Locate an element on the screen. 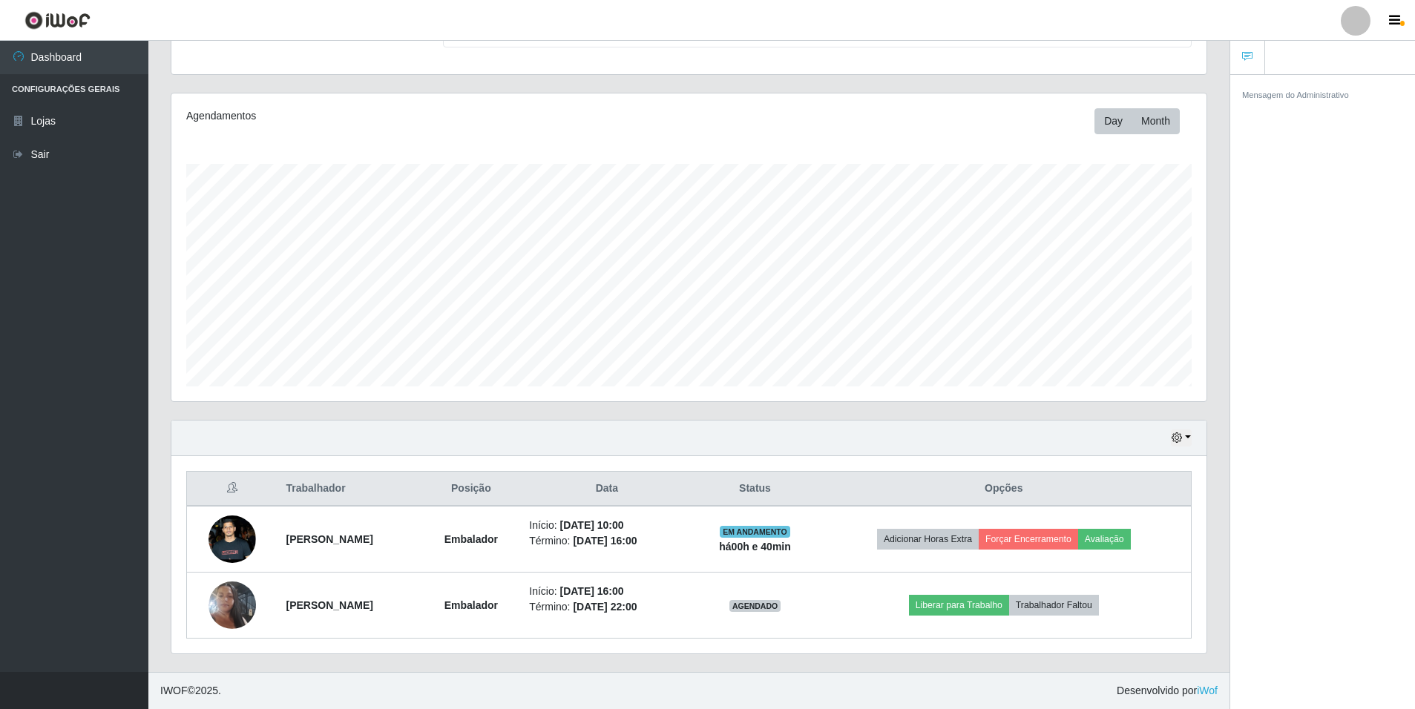 This screenshot has width=1415, height=709. span: IWOF is located at coordinates (174, 691).